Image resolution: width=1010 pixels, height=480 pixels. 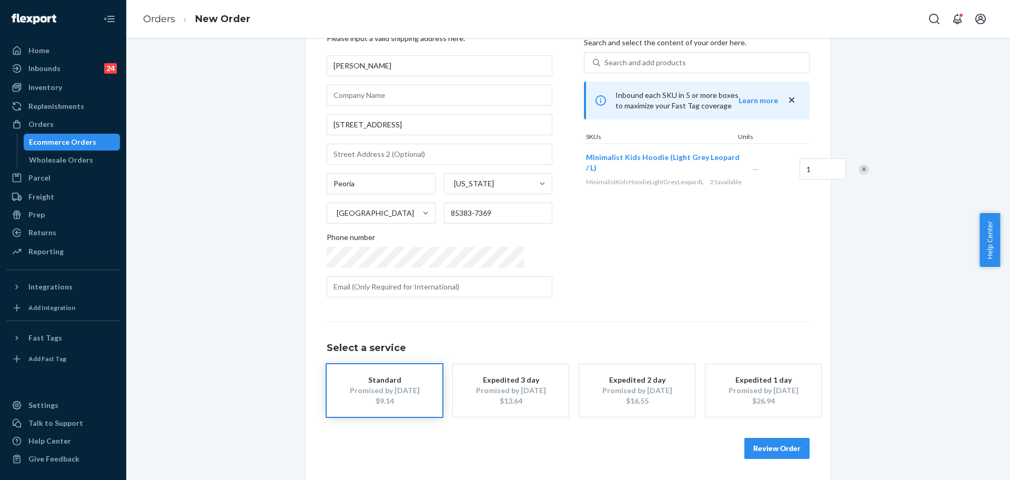 I want to click on input: Company Name, so click(x=439, y=95).